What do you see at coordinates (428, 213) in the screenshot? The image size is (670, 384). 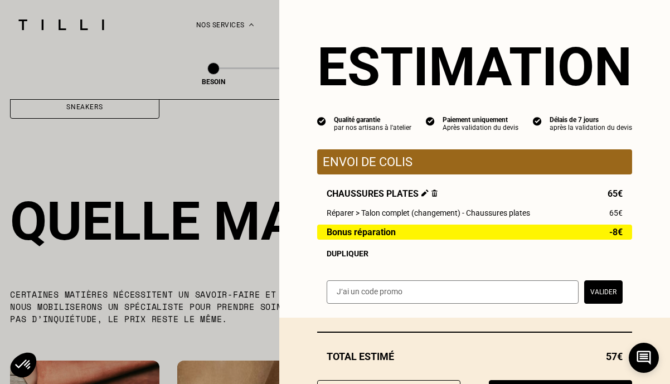 I see `span: Réparer > Talon complet (changement) - Chaussures plates` at bounding box center [428, 213].